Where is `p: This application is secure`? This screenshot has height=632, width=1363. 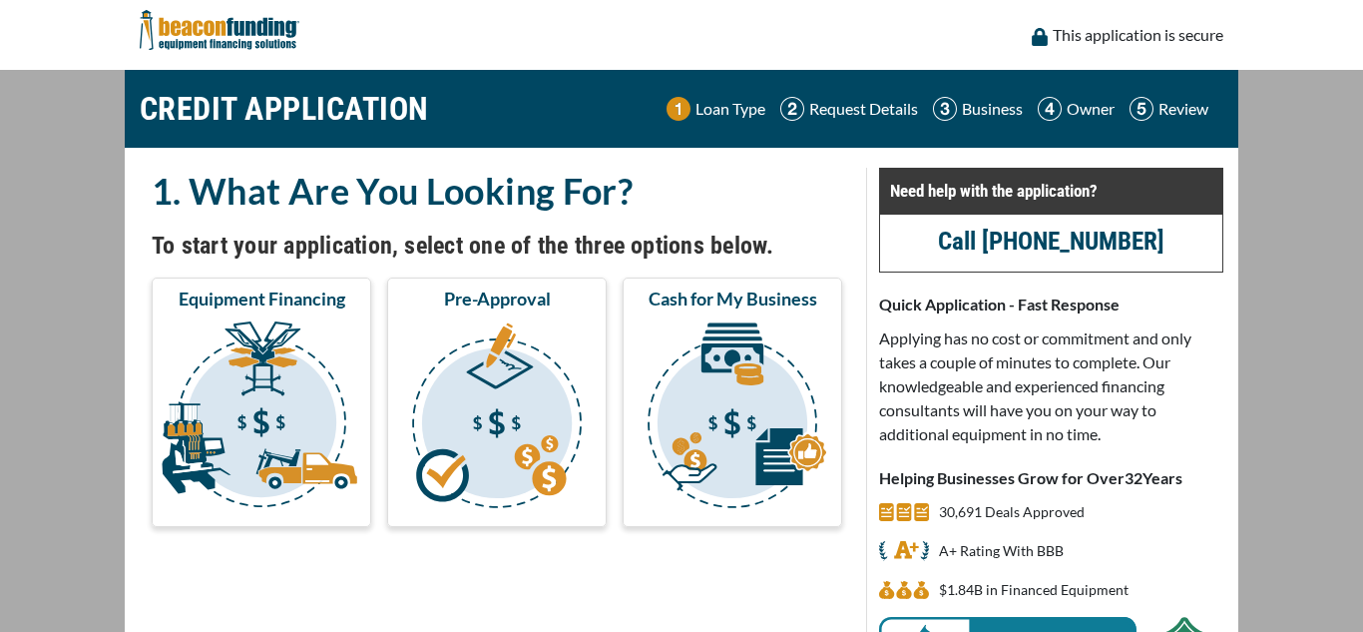 p: This application is secure is located at coordinates (1138, 35).